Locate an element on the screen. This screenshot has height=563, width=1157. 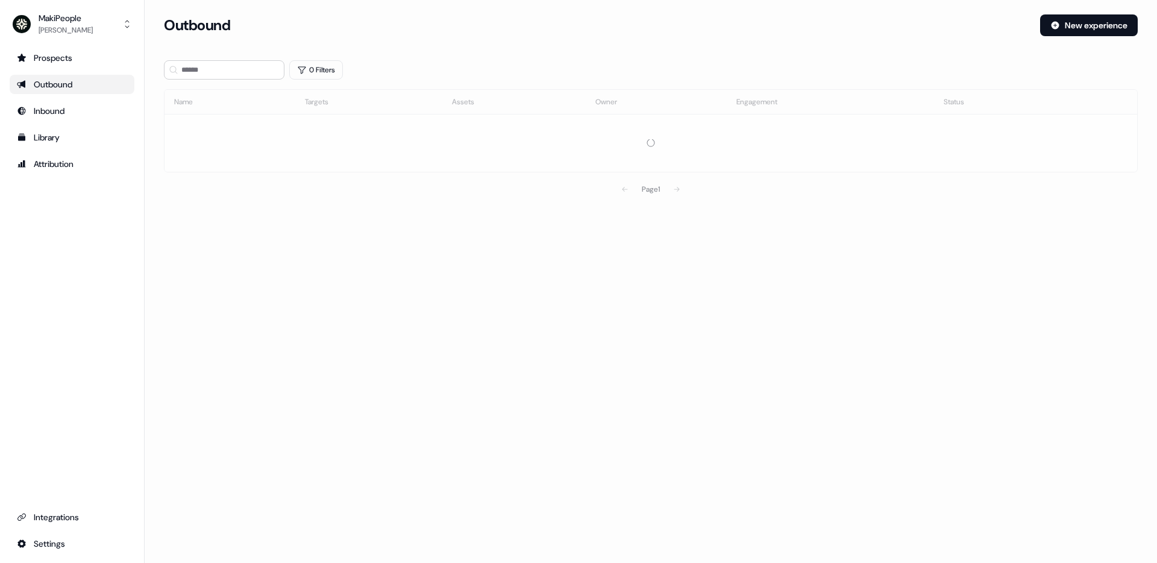
div: Outbound is located at coordinates (72, 84).